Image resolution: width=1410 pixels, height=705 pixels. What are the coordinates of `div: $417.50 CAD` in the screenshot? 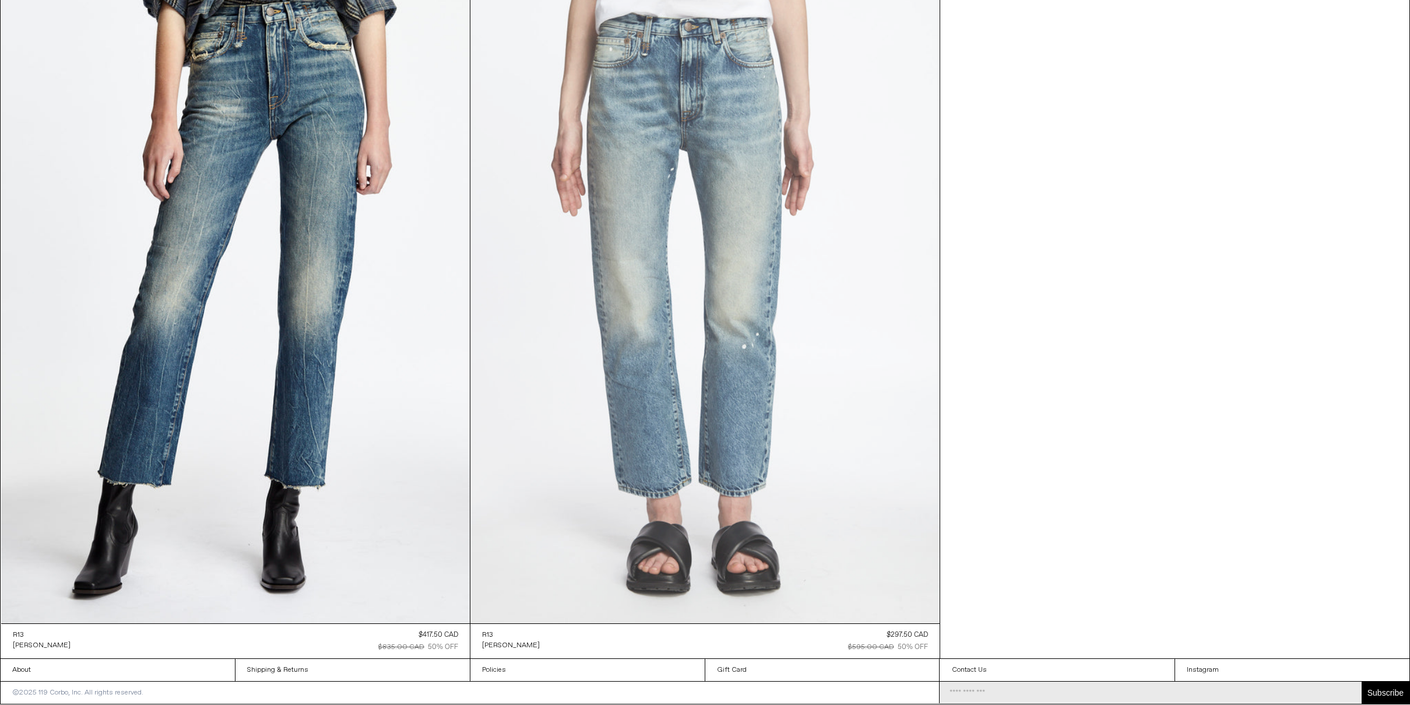 It's located at (438, 635).